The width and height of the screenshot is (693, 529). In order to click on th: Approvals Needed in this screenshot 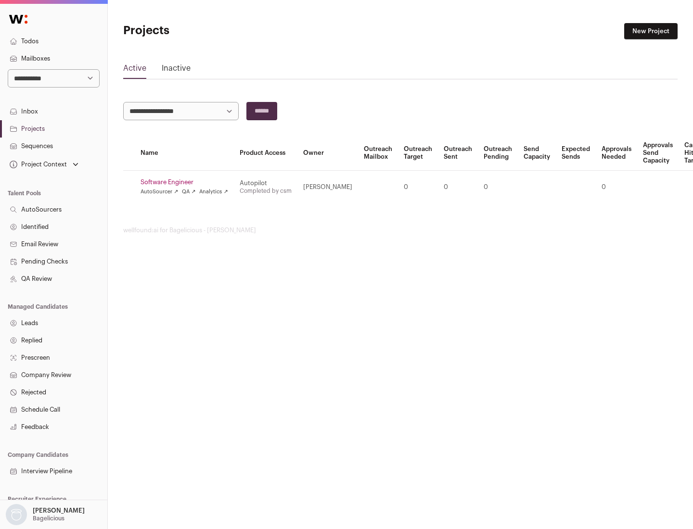, I will do `click(616, 153)`.